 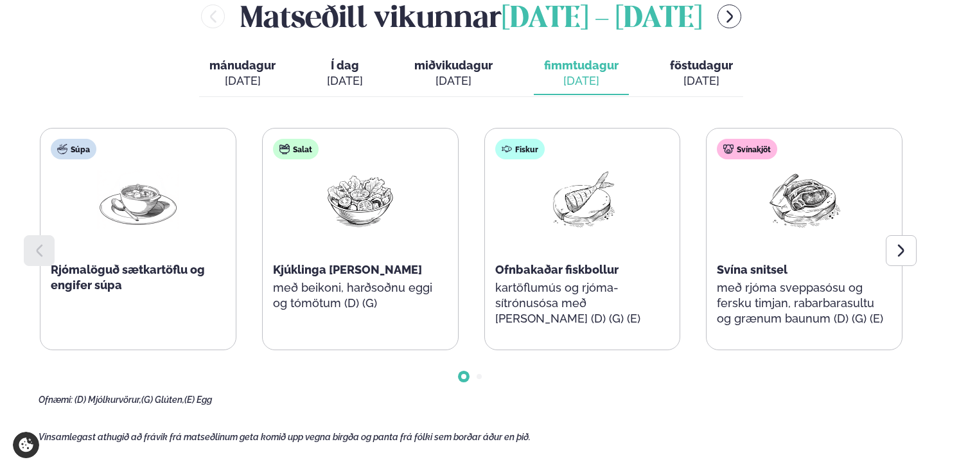 What do you see at coordinates (752, 269) in the screenshot?
I see `span: Svína snitsel` at bounding box center [752, 269].